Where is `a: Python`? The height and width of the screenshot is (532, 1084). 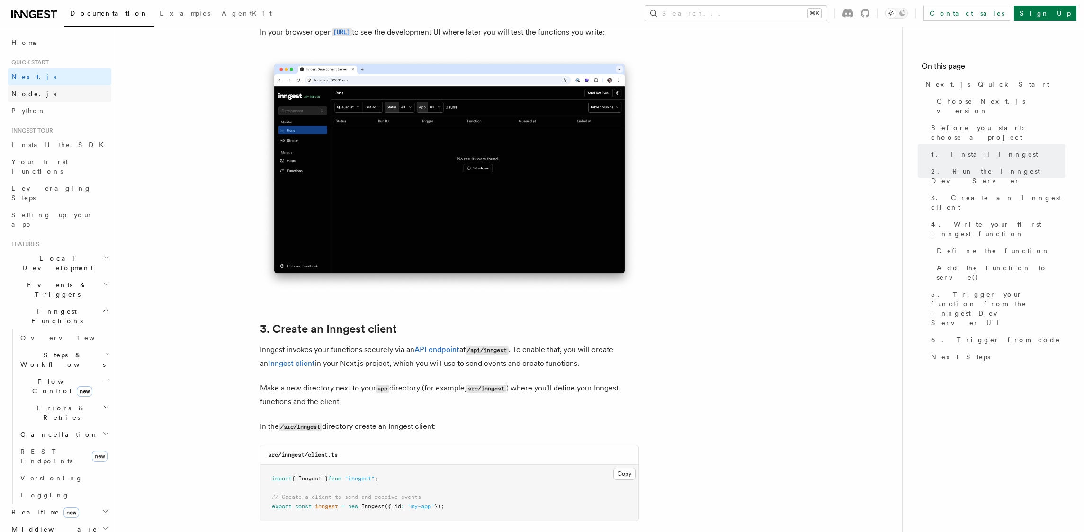 a: Python is located at coordinates (59, 111).